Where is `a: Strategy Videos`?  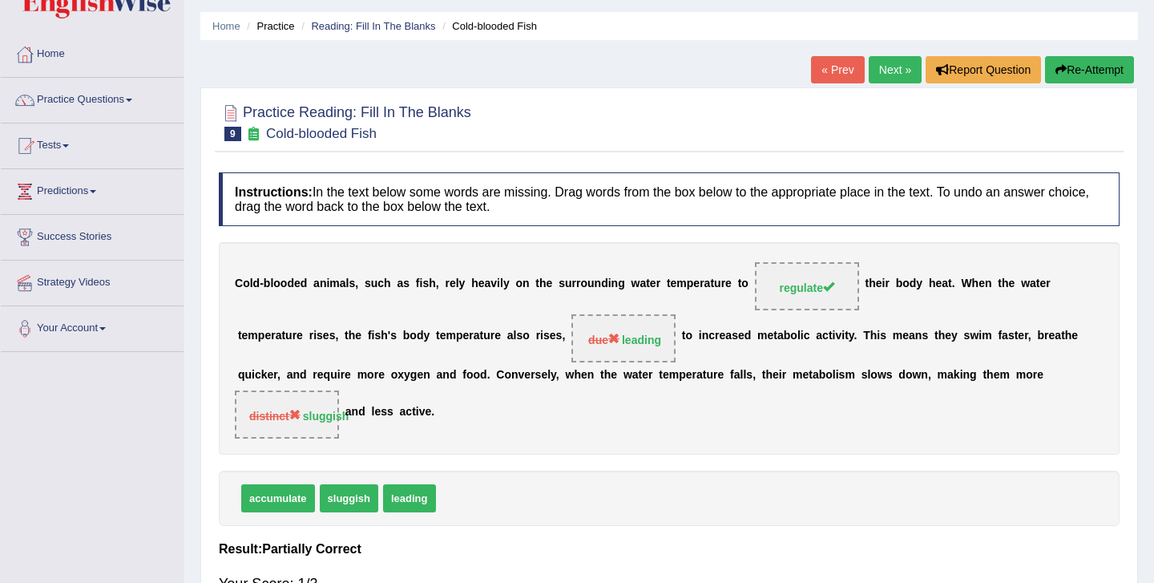 a: Strategy Videos is located at coordinates (92, 280).